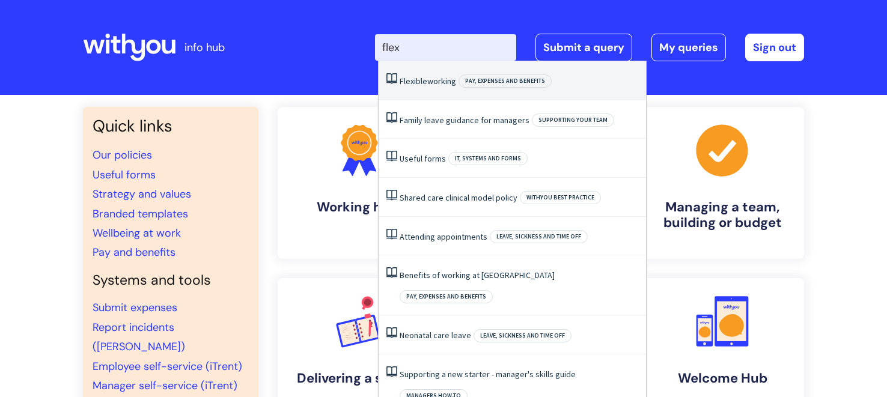  I want to click on span: Supporting your team, so click(573, 120).